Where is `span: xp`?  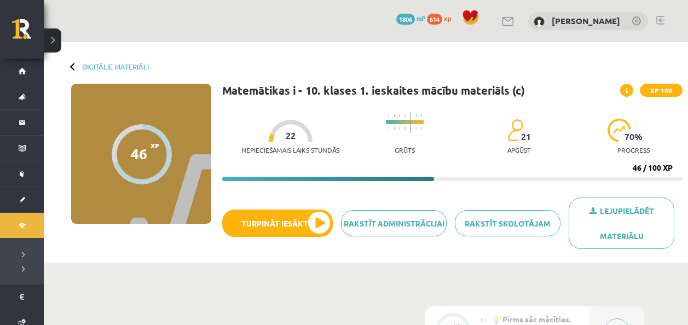
span: xp is located at coordinates (447, 18).